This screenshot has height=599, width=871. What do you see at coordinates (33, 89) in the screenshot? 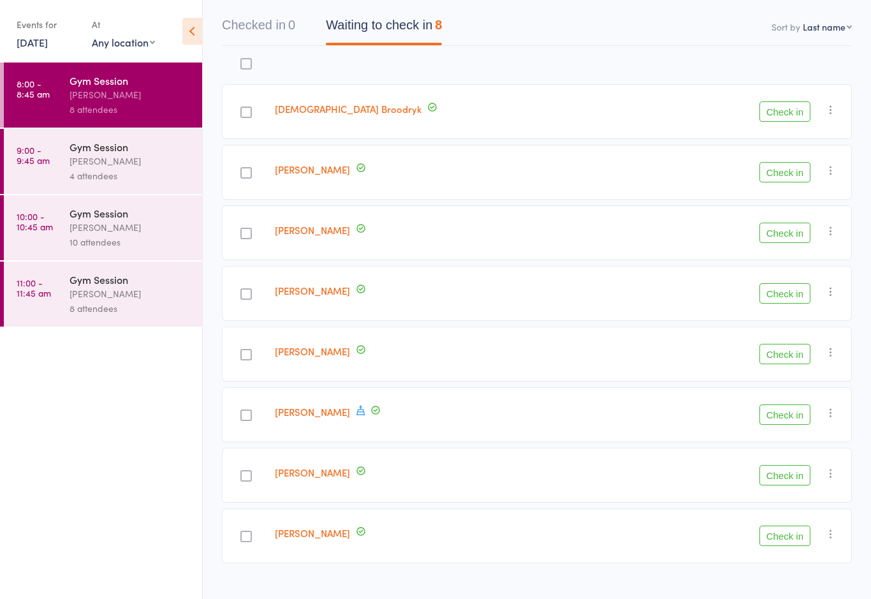
I see `time: 8:00 - 8:45 am` at bounding box center [33, 89].